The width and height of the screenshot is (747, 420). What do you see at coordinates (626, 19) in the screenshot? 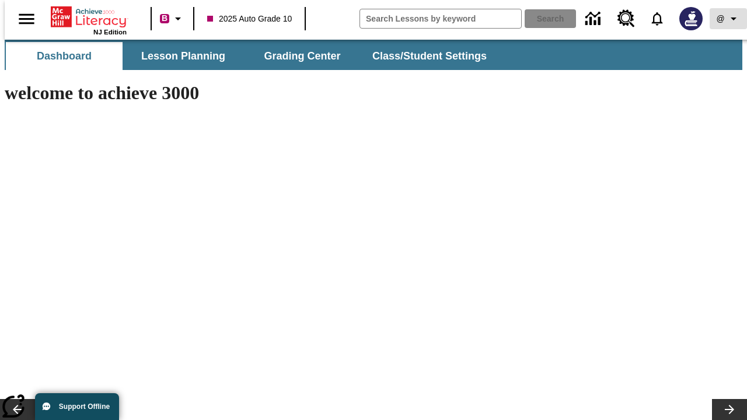
I see `a: Resource Center, Will open in new tab` at bounding box center [626, 19].